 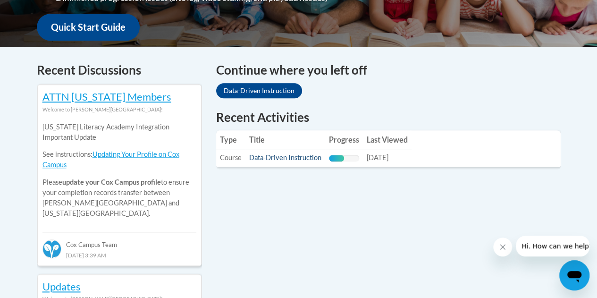 What do you see at coordinates (336, 158) in the screenshot?
I see `div: Progress, %` at bounding box center [336, 158].